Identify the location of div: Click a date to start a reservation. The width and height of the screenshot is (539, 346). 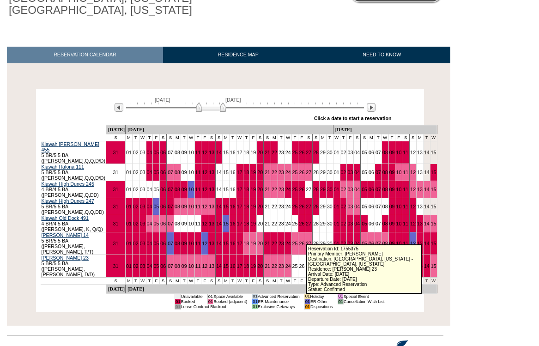
(353, 118).